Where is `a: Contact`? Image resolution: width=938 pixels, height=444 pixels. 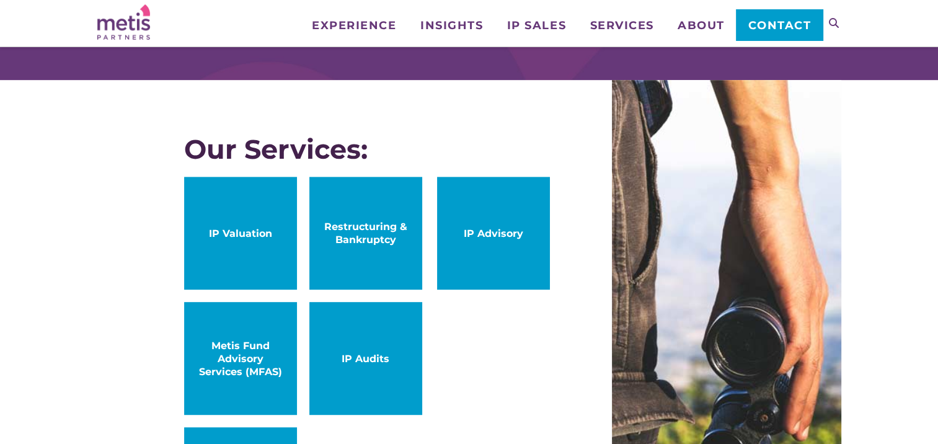 a: Contact is located at coordinates (779, 25).